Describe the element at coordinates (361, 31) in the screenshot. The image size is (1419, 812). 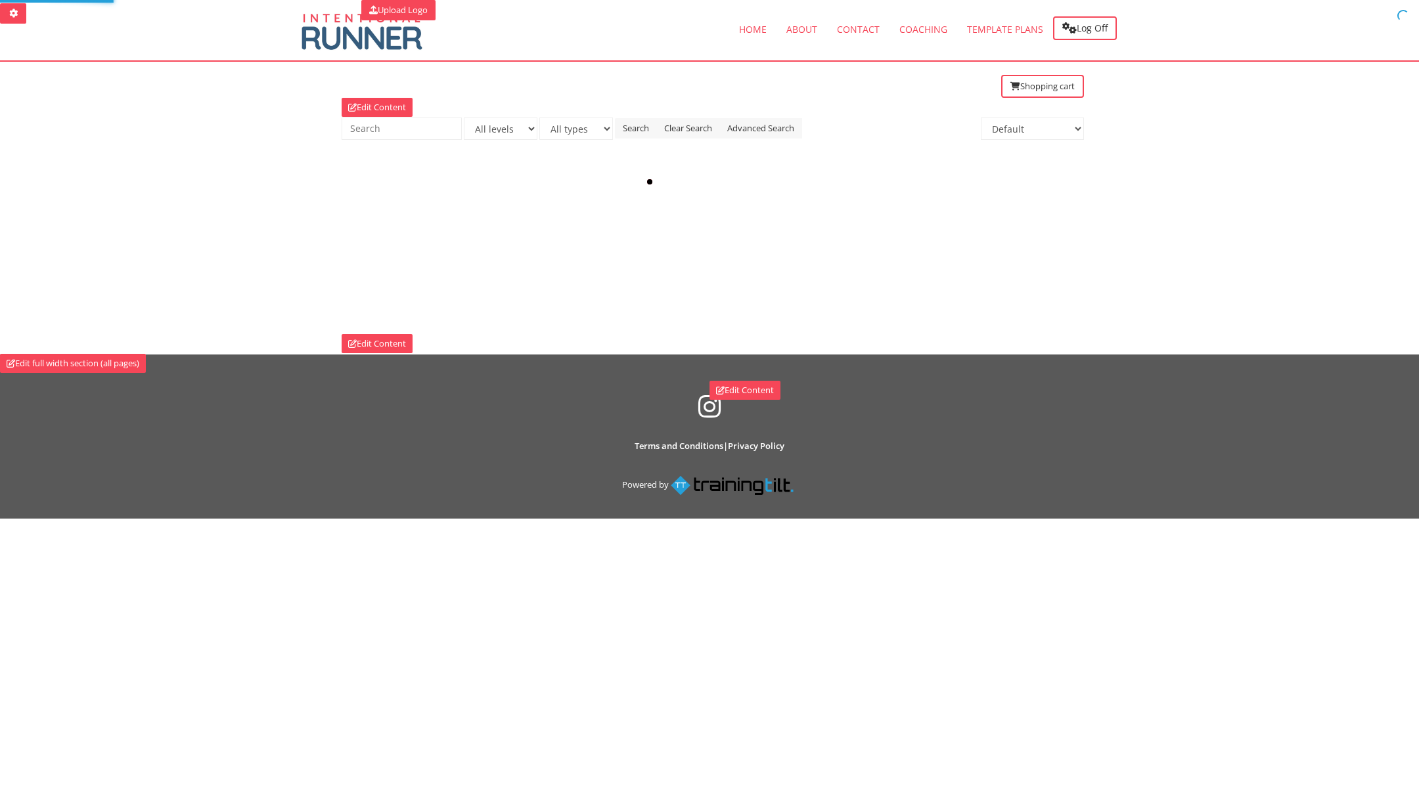
I see `img: Intentional Runner Logo` at that location.